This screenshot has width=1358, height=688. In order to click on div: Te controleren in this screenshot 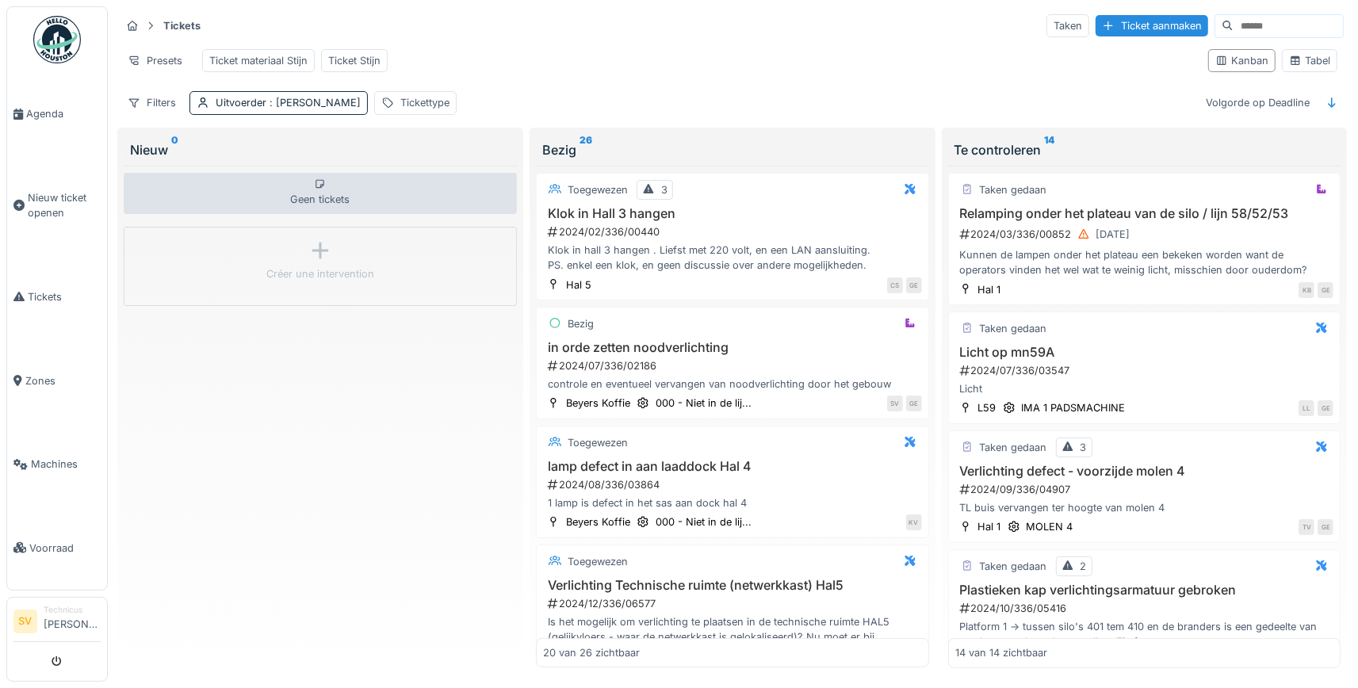, I will do `click(1145, 150)`.